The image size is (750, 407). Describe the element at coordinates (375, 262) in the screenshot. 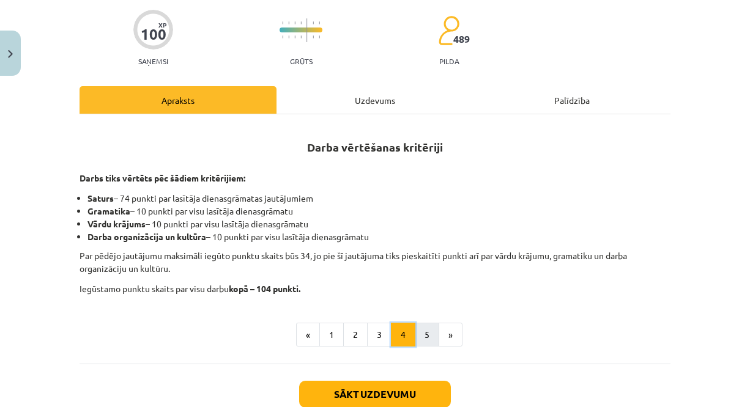

I see `p: Par pēdējo jautājumu maksimāli iegūto punktu skaits būs 34, jo pie šī jautājuma tiks pieskaitīti ...` at that location.